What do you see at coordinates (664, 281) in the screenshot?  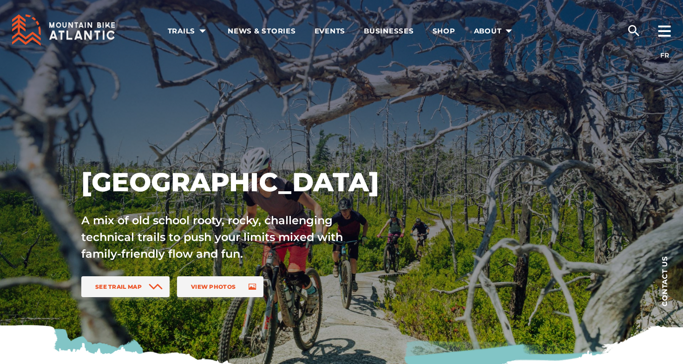 I see `a: Contact us` at bounding box center [664, 281].